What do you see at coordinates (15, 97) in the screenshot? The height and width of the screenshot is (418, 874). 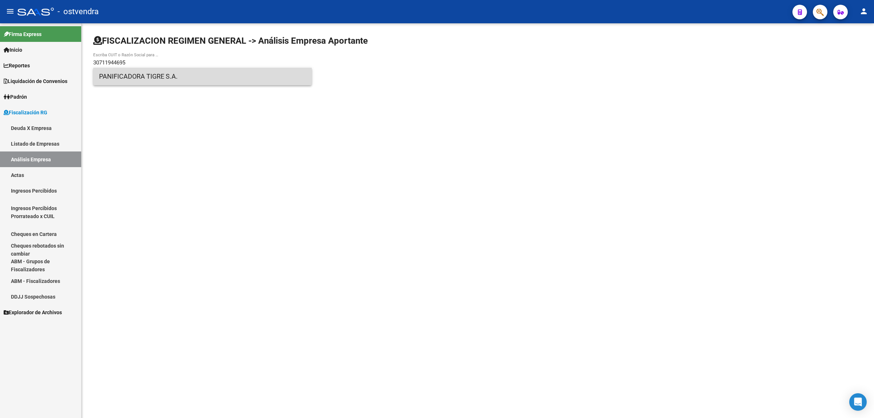 I see `span: Padrón` at bounding box center [15, 97].